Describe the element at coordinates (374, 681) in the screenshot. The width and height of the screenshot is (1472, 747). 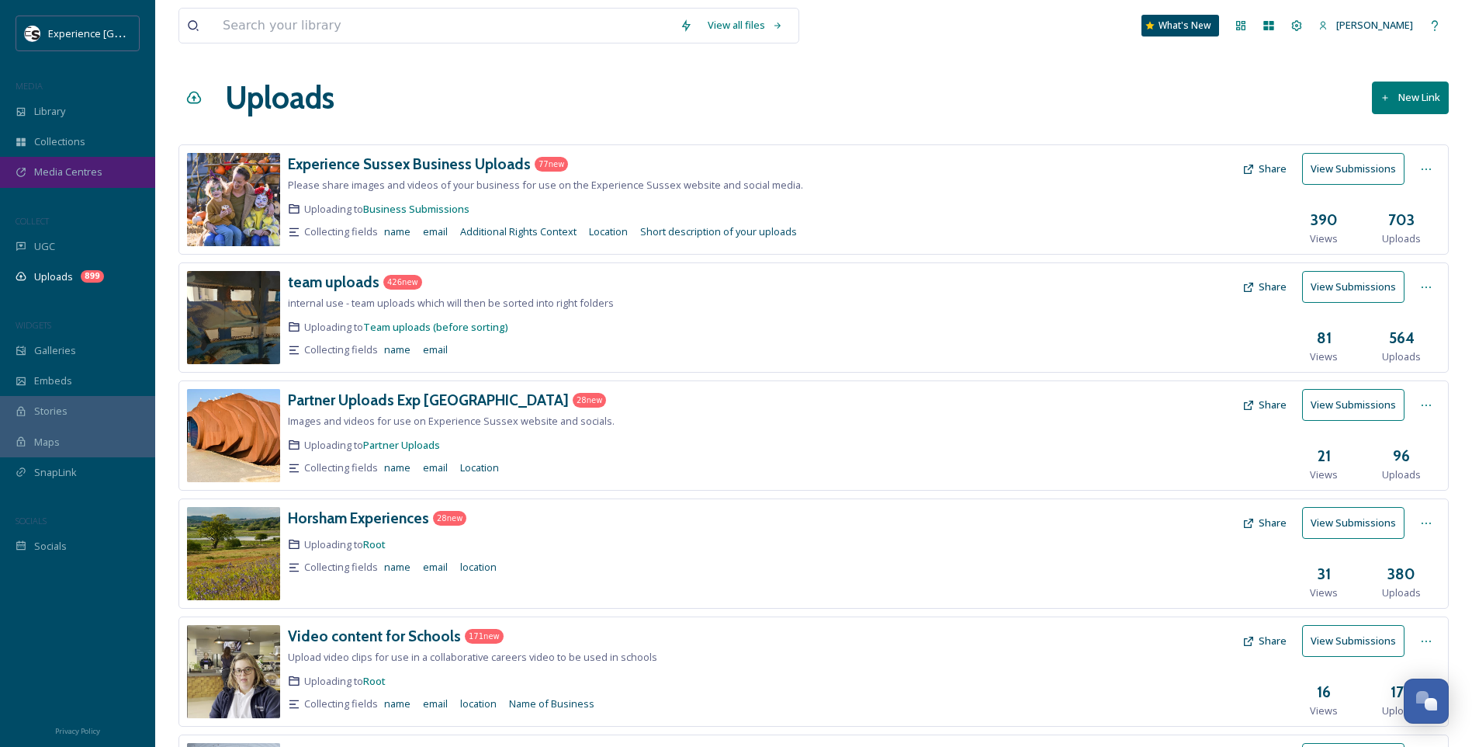
I see `a: Root` at that location.